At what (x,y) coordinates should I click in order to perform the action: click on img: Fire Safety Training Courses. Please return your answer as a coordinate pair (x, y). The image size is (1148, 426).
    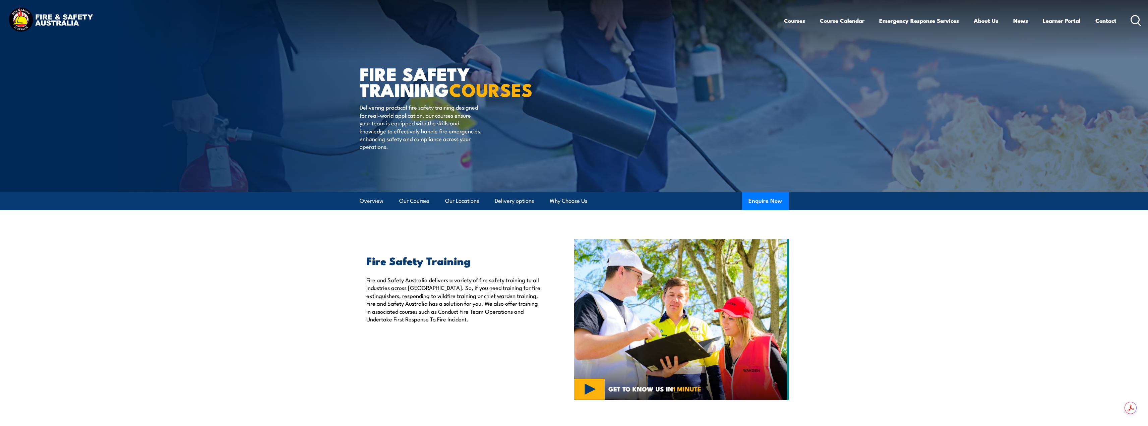
    Looking at the image, I should click on (682, 319).